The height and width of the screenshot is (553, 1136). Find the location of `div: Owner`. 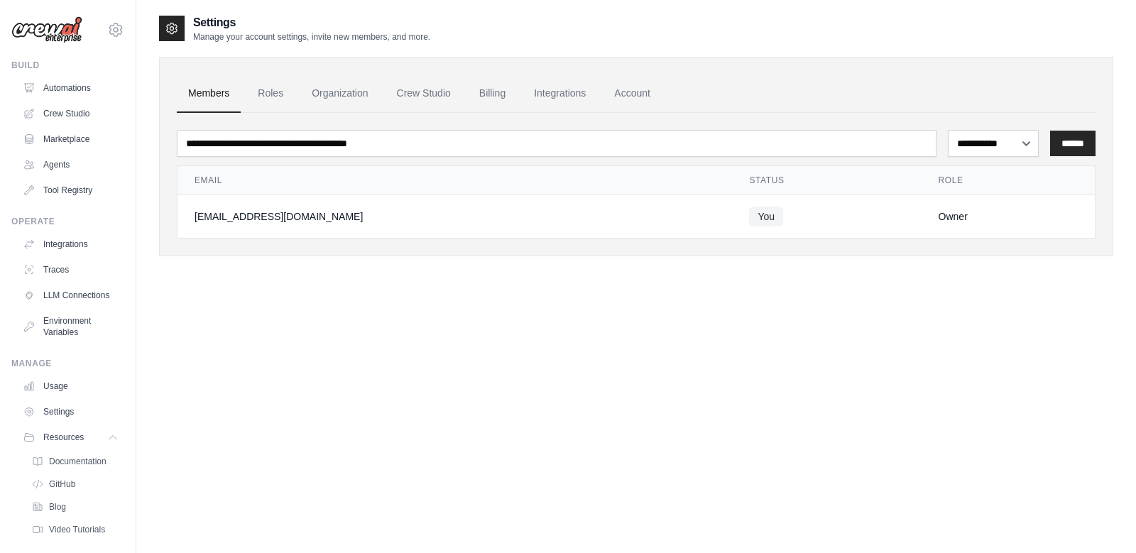

div: Owner is located at coordinates (1008, 216).